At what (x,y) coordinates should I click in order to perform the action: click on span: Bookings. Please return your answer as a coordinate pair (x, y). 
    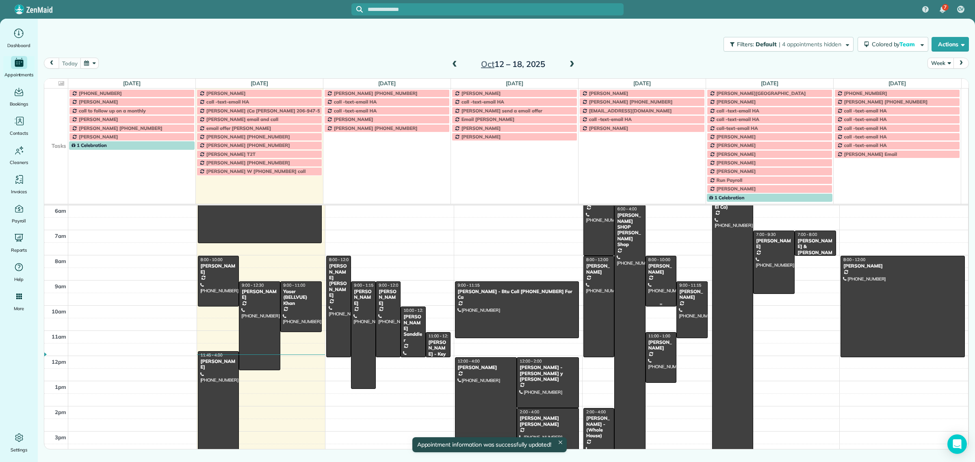
    Looking at the image, I should click on (19, 104).